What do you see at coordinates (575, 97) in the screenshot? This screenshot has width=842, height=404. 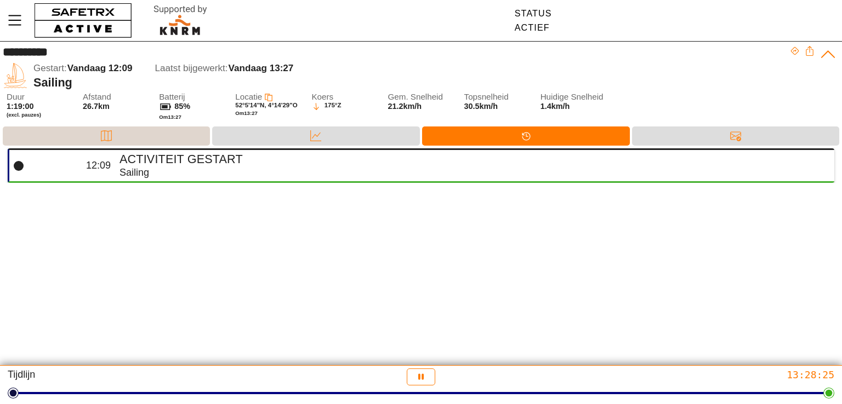 I see `span: Huidige Snelheid` at bounding box center [575, 97].